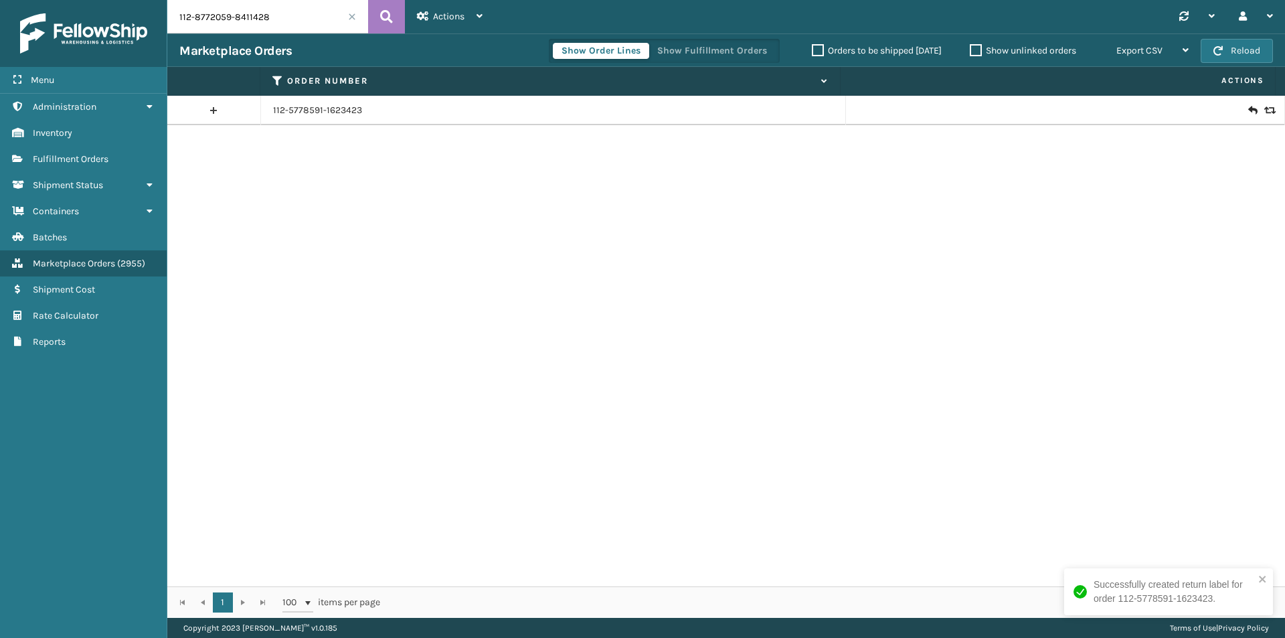  I want to click on span: items per page, so click(331, 602).